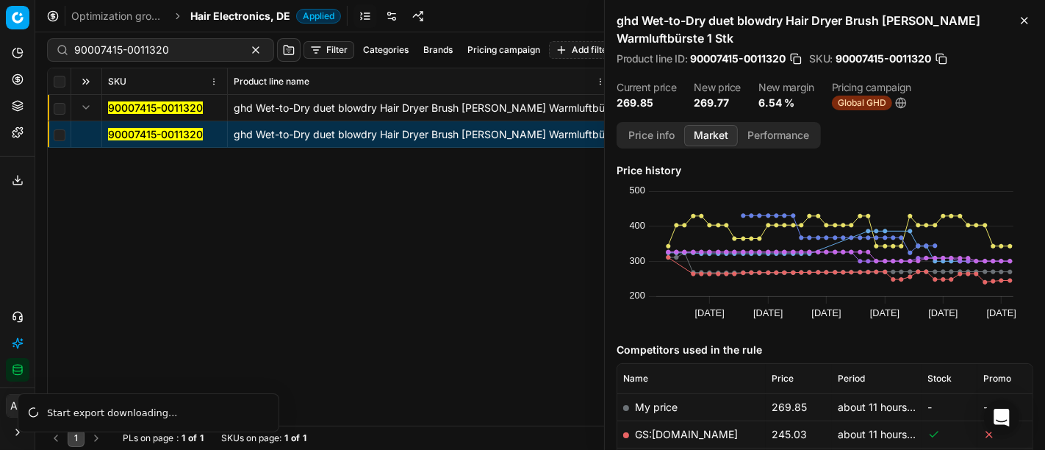  I want to click on span: Product line name, so click(271, 82).